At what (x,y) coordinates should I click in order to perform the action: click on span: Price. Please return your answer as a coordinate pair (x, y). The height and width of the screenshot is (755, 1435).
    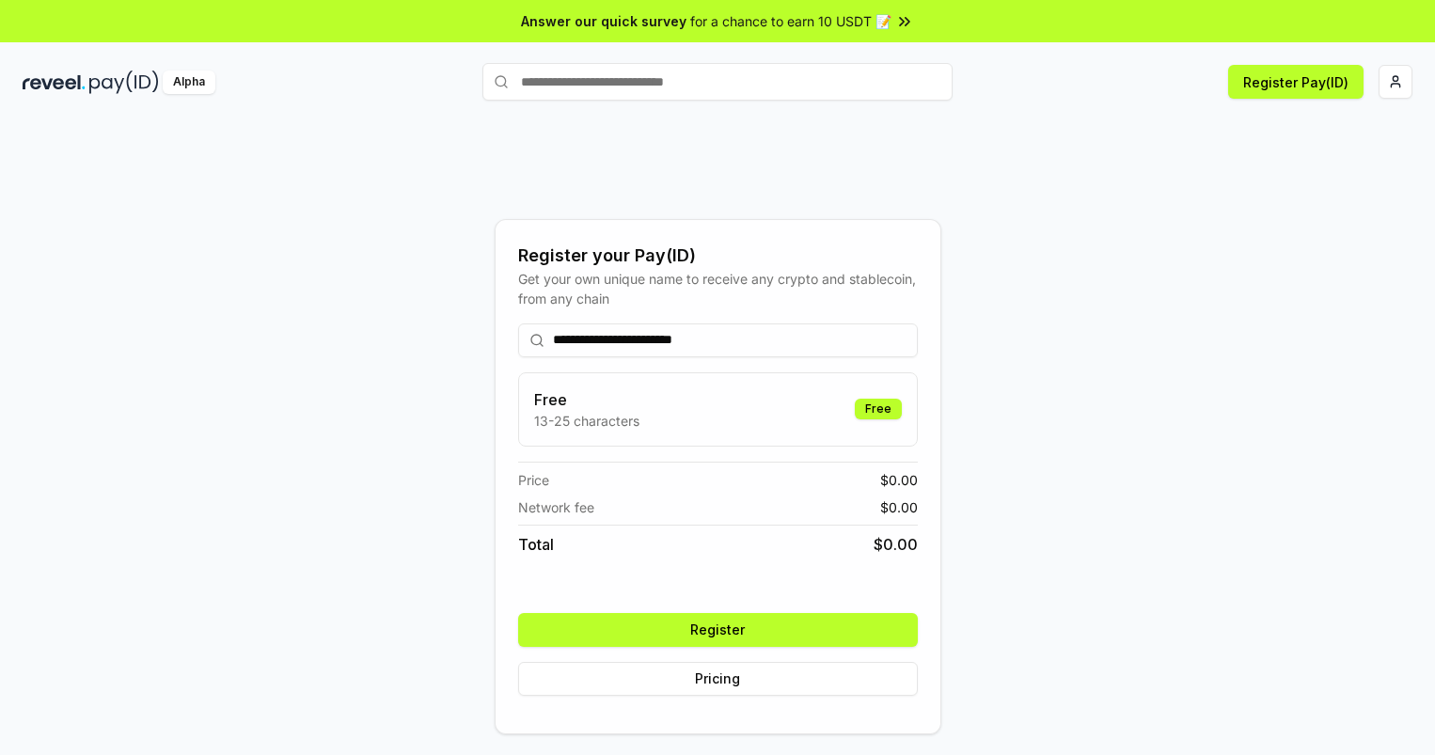
    Looking at the image, I should click on (533, 480).